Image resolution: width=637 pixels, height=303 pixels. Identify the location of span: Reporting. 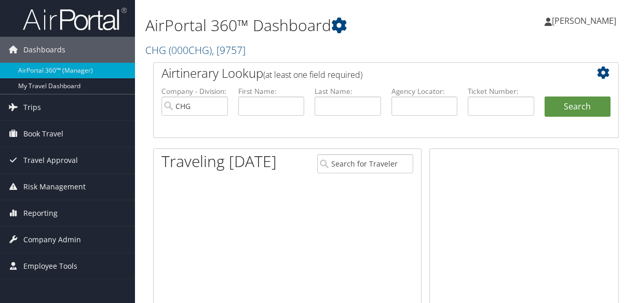
(41, 213).